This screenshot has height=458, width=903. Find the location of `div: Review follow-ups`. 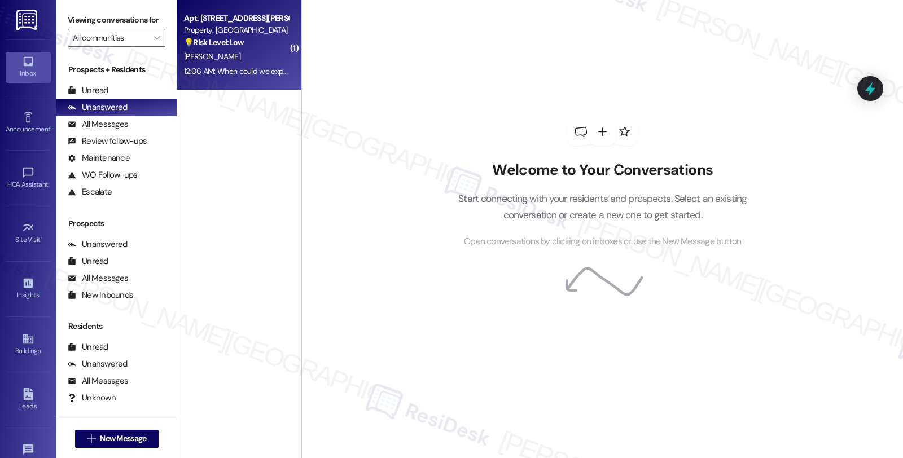

div: Review follow-ups is located at coordinates (107, 141).